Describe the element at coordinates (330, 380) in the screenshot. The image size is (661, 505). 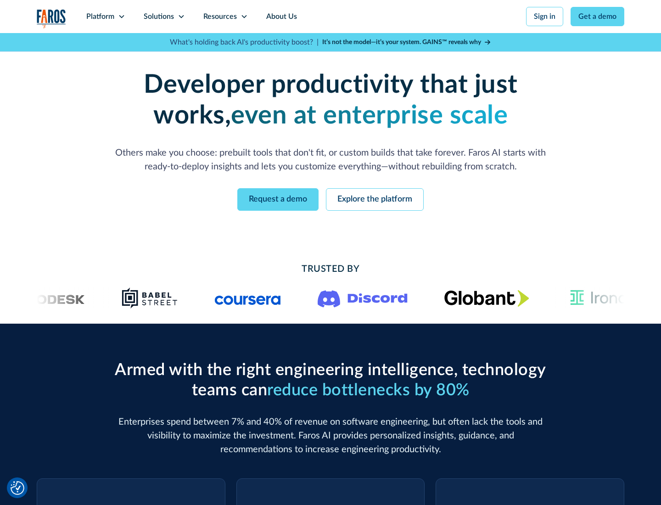
I see `h2: Armed with the right engineering intelligence, technology teams can` at that location.